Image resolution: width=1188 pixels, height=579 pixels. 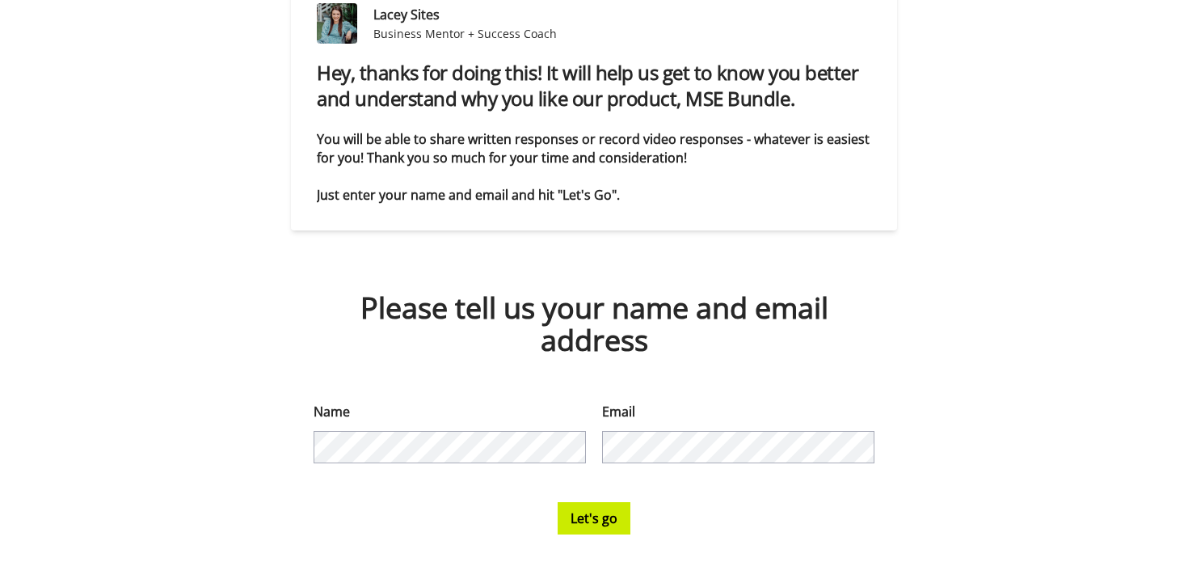 What do you see at coordinates (468, 195) in the screenshot?
I see `span: Just enter your name and email and hit "Let's Go".` at bounding box center [468, 195].